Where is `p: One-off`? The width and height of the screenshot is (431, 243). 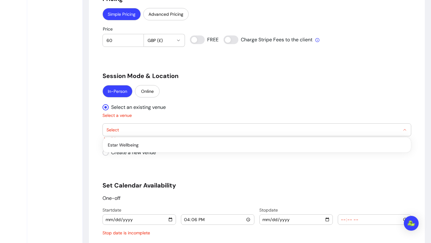 p: One-off is located at coordinates (112, 199).